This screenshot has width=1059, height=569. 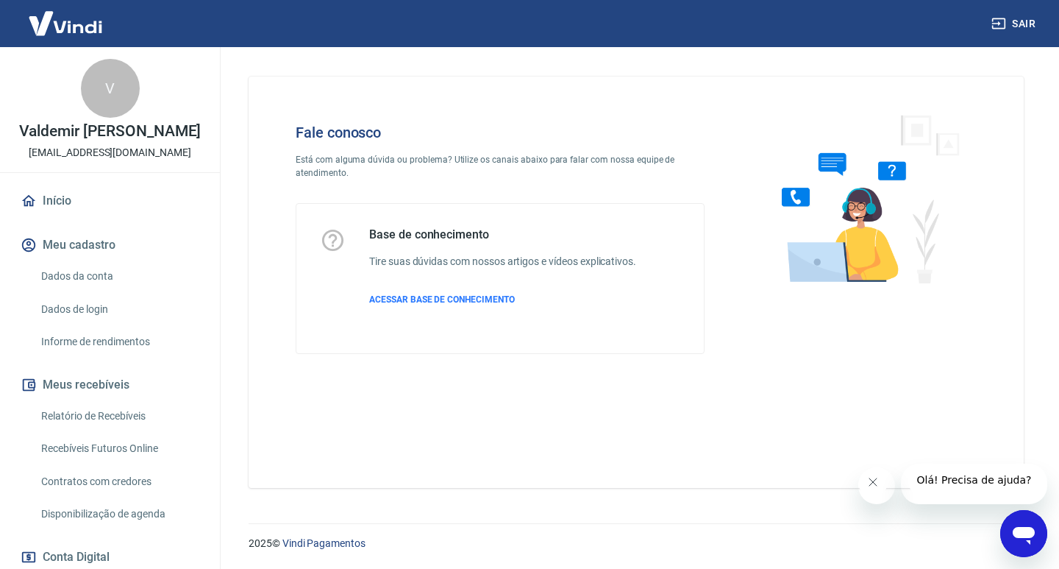 What do you see at coordinates (1015, 24) in the screenshot?
I see `button: Sair` at bounding box center [1015, 24].